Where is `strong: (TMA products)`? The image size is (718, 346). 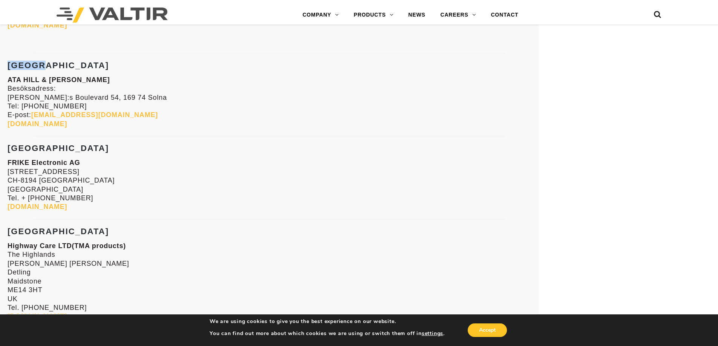
strong: (TMA products) is located at coordinates (99, 246).